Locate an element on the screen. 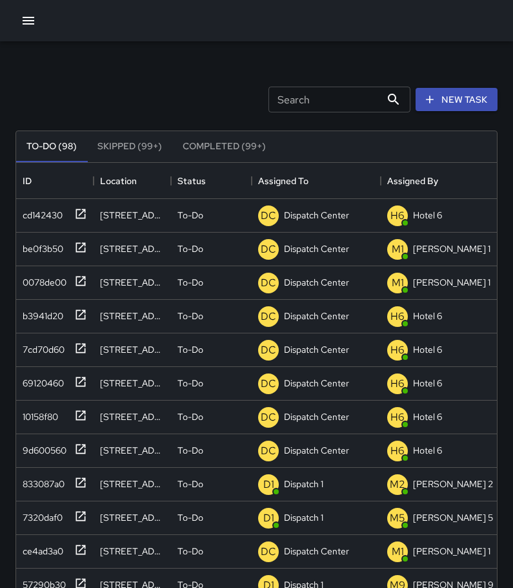 Image resolution: width=513 pixels, height=588 pixels. button: Completed (99+) is located at coordinates (224, 147).